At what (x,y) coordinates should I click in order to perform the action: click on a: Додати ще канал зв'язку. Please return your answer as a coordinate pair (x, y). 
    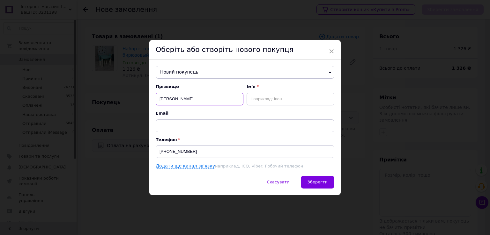
    Looking at the image, I should click on (185, 166).